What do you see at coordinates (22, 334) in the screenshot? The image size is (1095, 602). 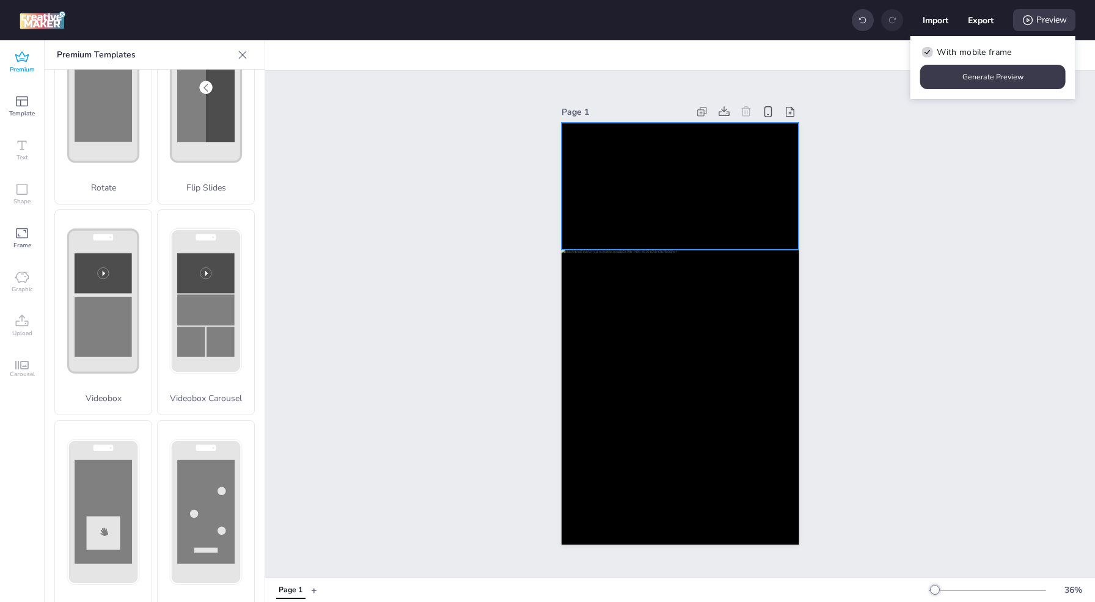 I see `span: Upload` at bounding box center [22, 334].